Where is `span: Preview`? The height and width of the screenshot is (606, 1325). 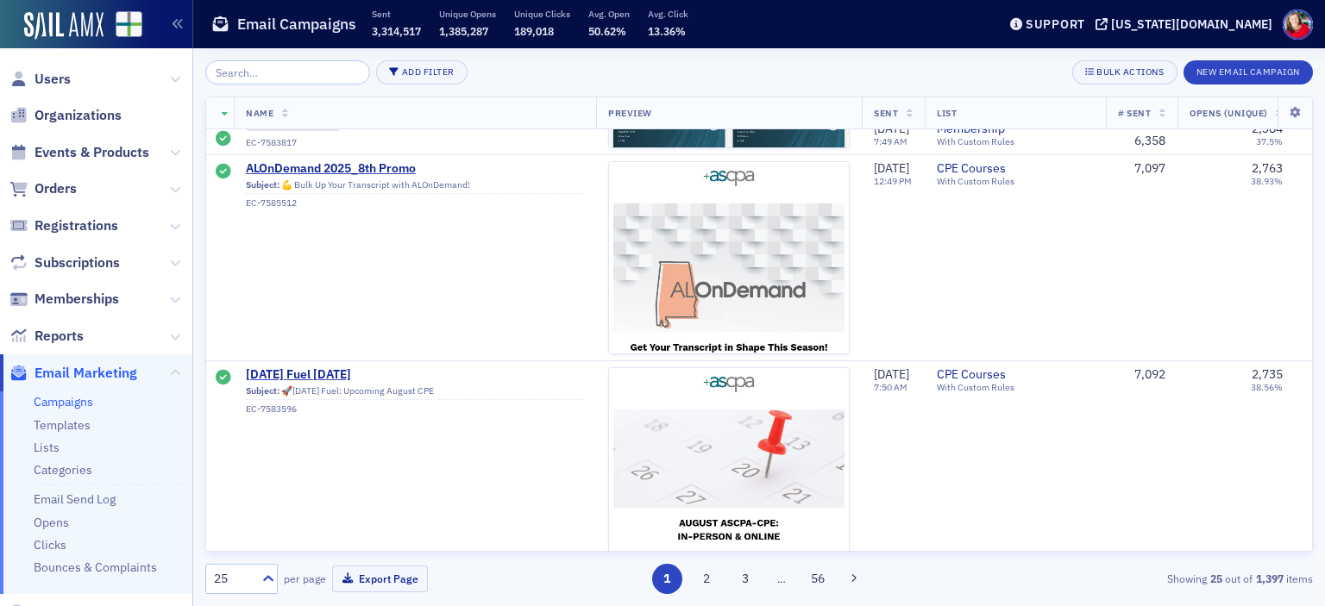
span: Preview is located at coordinates (630, 113).